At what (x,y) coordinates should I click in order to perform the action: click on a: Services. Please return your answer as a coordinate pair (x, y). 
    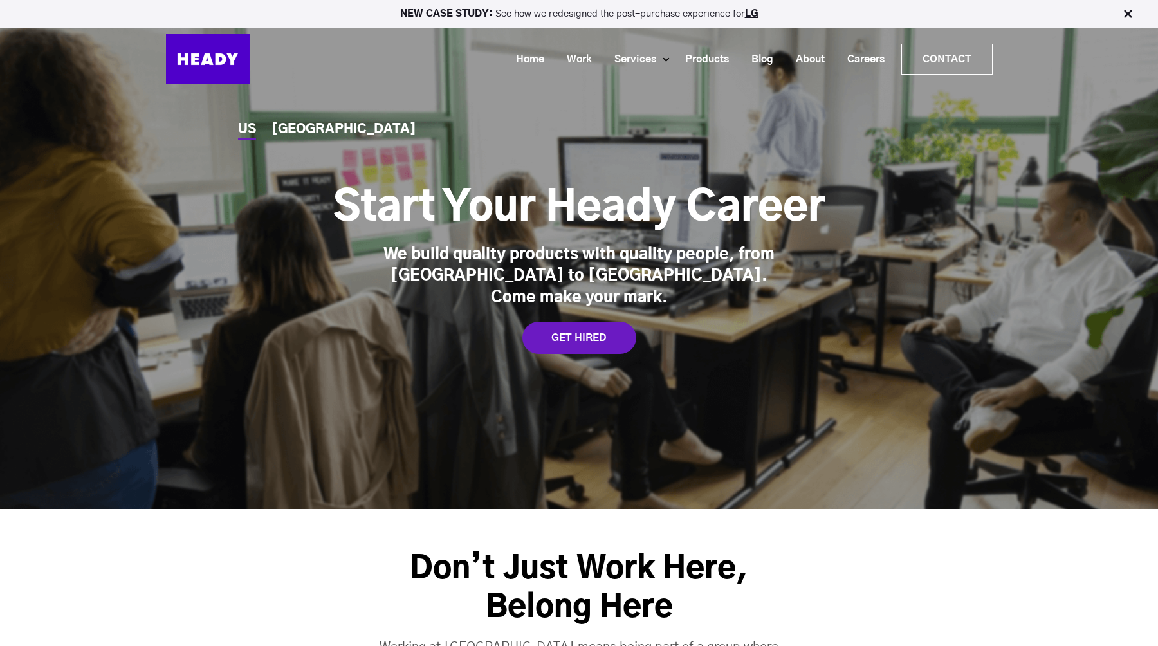
    Looking at the image, I should click on (631, 59).